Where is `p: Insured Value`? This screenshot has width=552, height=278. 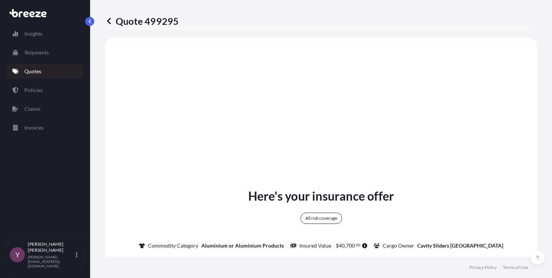 p: Insured Value is located at coordinates (315, 246).